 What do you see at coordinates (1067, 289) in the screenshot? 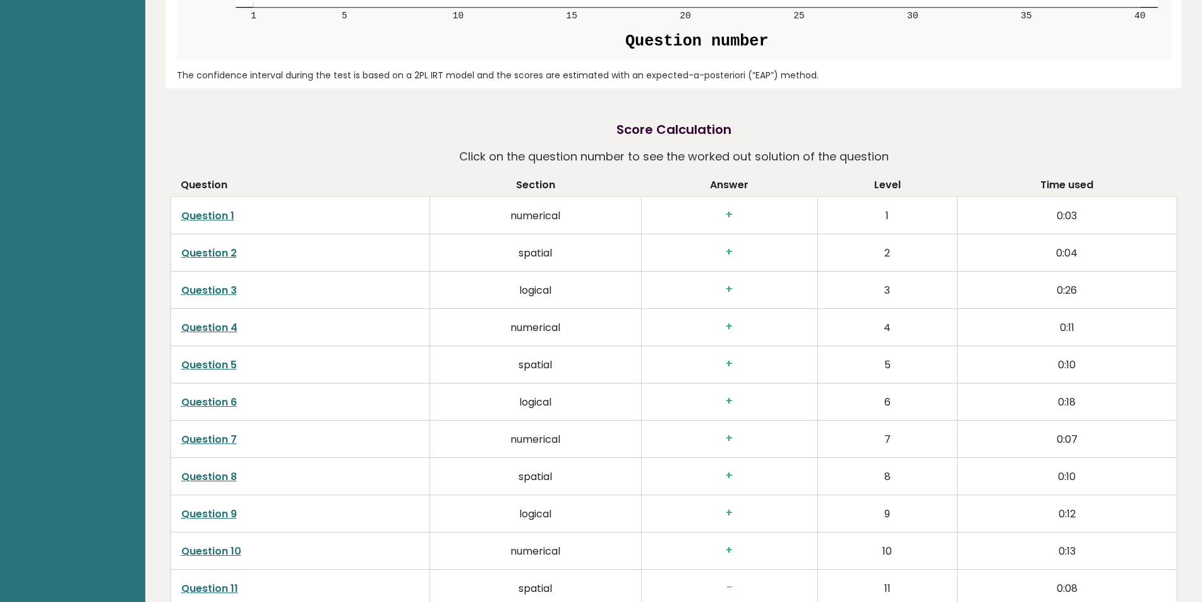
I see `td: 0:26` at bounding box center [1067, 289].